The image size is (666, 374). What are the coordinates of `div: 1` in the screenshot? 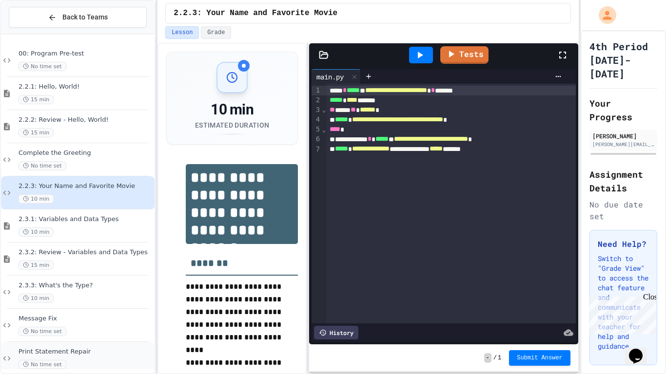 It's located at (316, 91).